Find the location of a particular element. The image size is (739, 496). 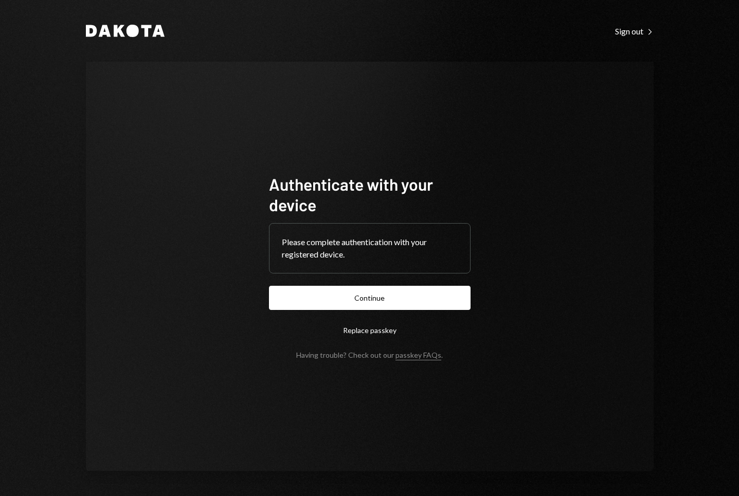

a: passkey FAQs is located at coordinates (418, 355).